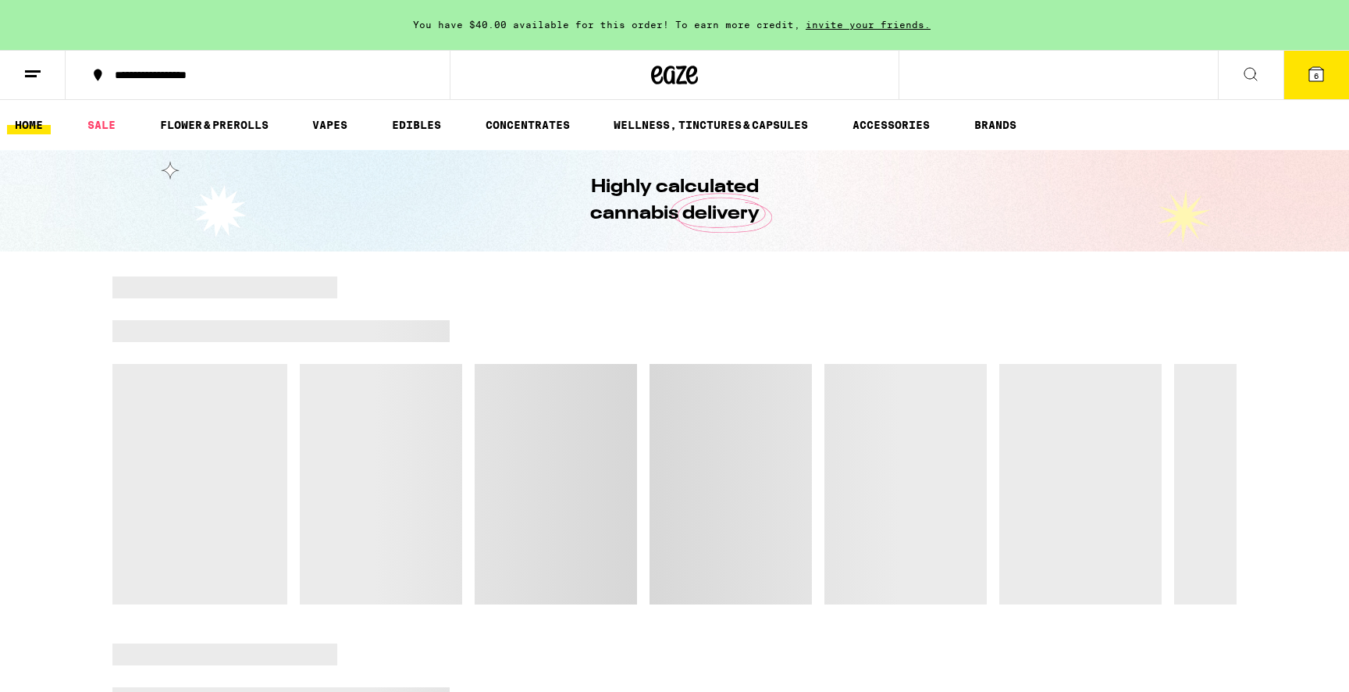 This screenshot has height=692, width=1349. Describe the element at coordinates (29, 125) in the screenshot. I see `a: HOME` at that location.